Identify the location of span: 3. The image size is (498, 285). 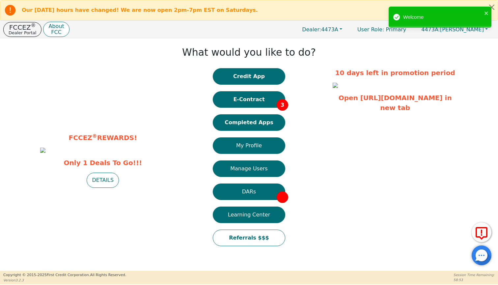
(282, 105).